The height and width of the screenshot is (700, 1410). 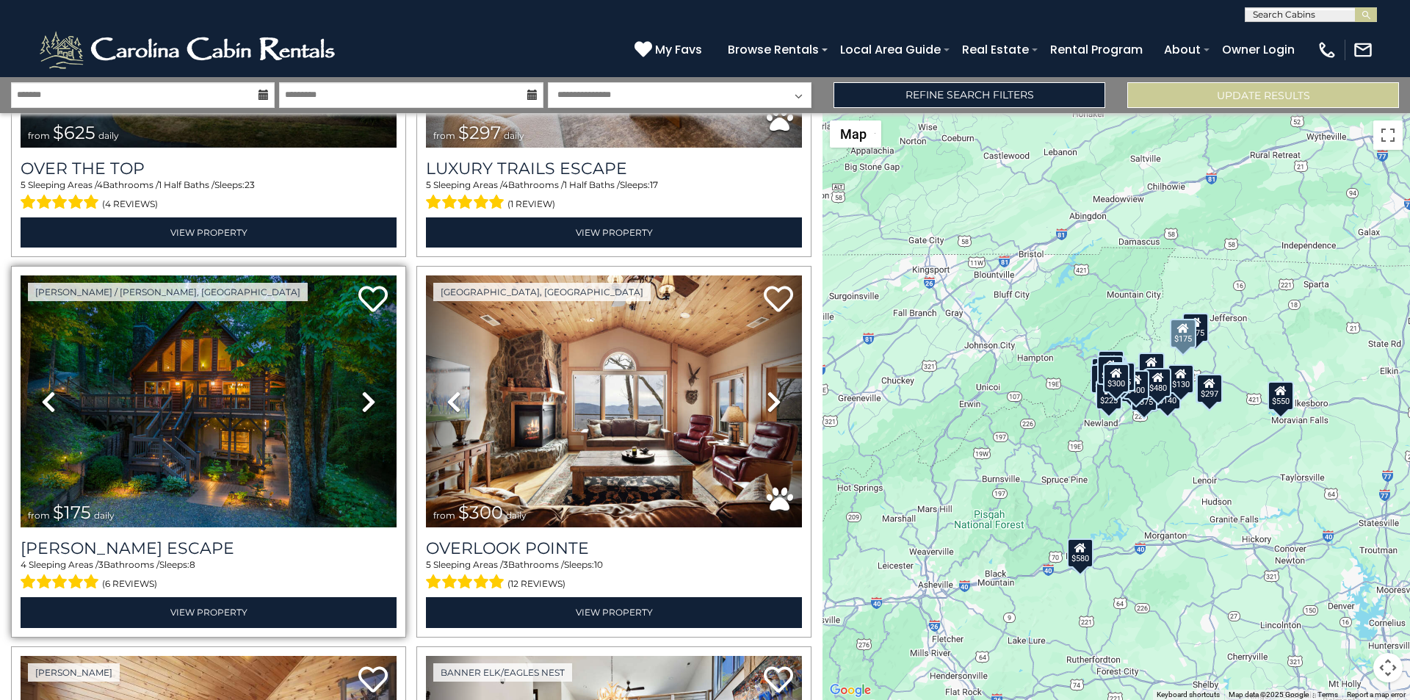 I want to click on span: $625, so click(x=74, y=132).